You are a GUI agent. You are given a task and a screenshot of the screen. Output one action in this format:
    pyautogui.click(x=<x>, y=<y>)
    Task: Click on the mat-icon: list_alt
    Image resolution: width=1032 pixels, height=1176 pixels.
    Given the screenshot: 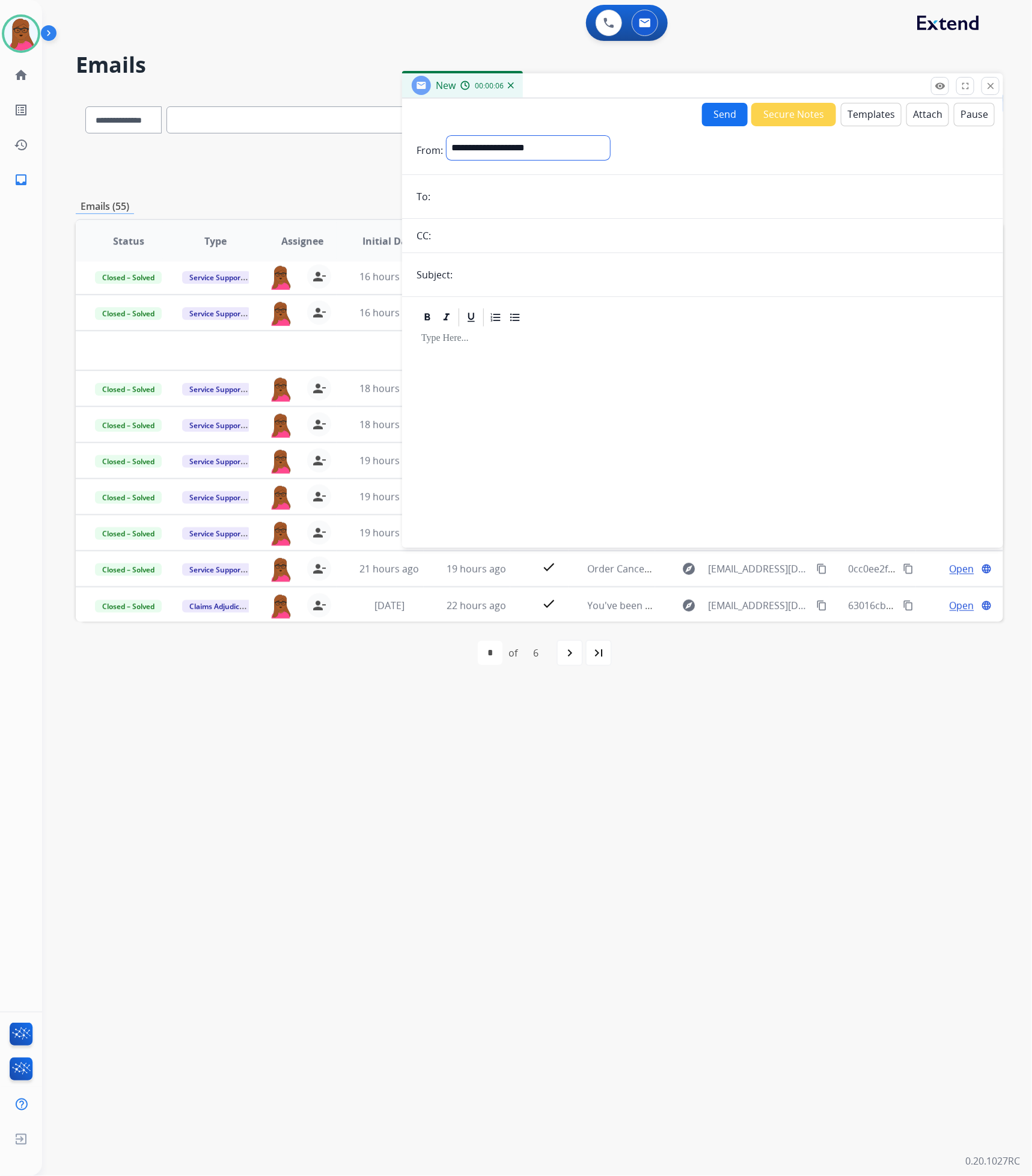 What is the action you would take?
    pyautogui.click(x=21, y=110)
    